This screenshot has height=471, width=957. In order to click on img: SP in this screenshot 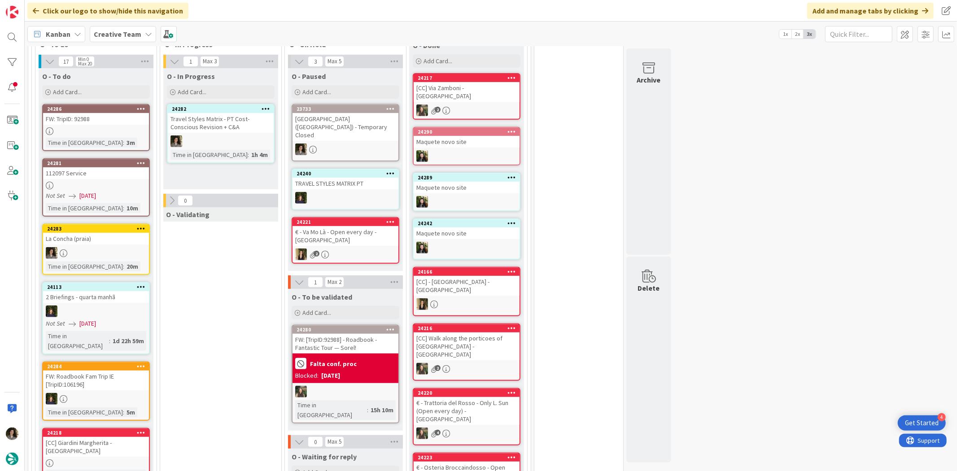, I will do `click(301, 254)`.